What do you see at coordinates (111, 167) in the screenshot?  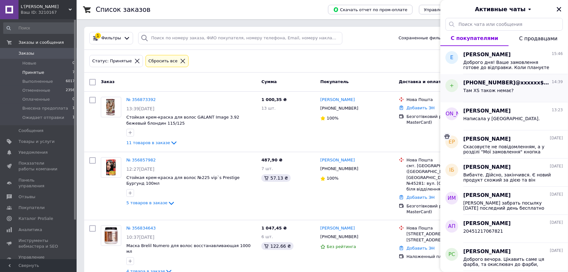 I see `a: Фото товару` at bounding box center [111, 167].